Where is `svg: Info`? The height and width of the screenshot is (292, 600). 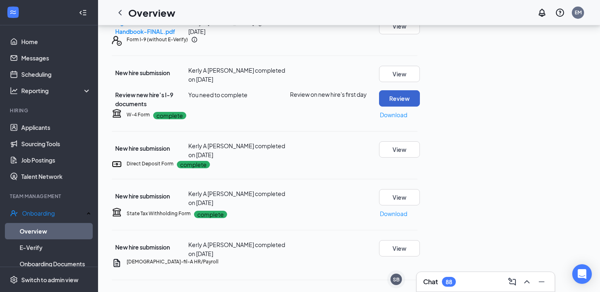
svg: Info is located at coordinates (194, 40).